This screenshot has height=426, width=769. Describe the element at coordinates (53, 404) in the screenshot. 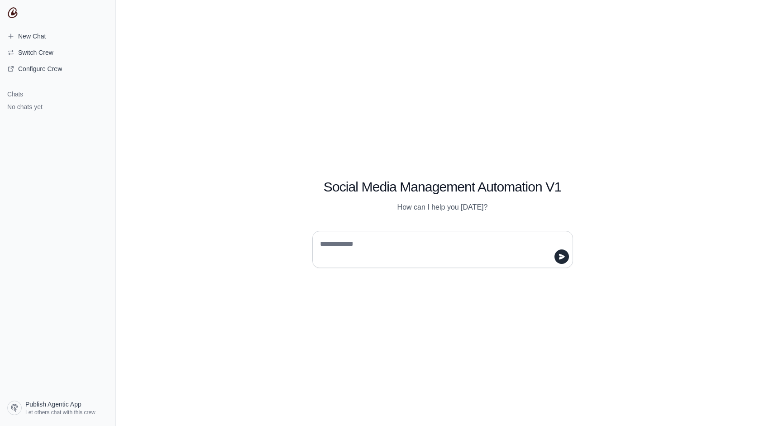

I see `span: Publish Agentic App` at that location.